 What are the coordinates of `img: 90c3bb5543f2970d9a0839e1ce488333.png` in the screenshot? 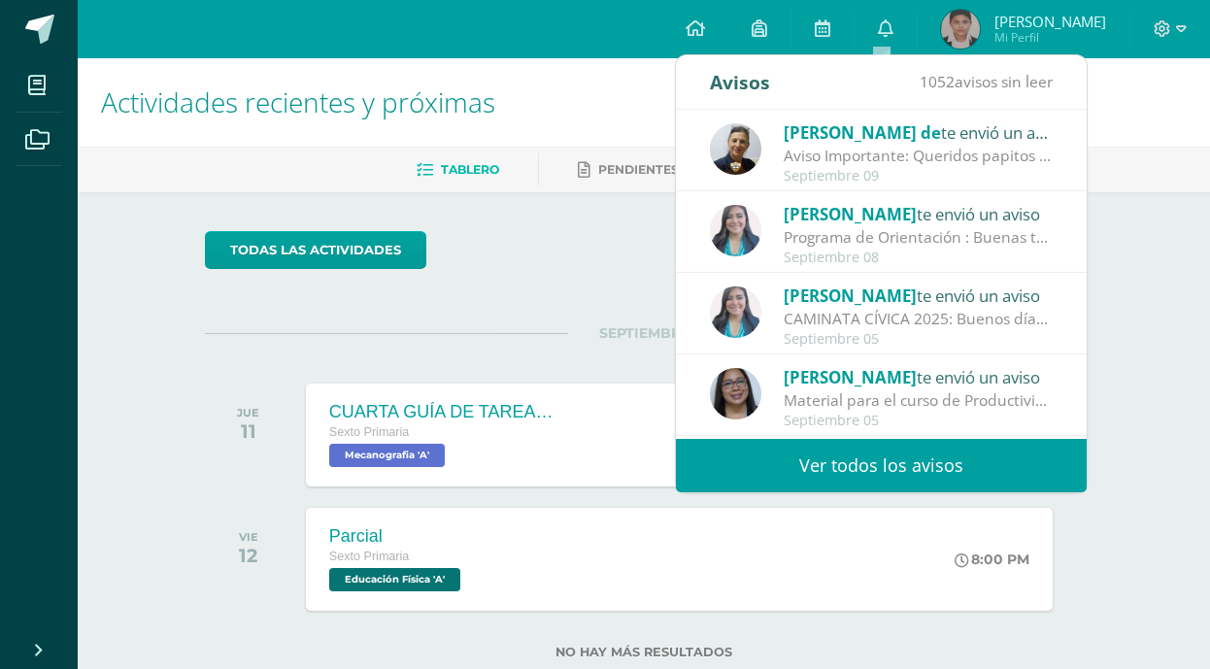 It's located at (735, 393).